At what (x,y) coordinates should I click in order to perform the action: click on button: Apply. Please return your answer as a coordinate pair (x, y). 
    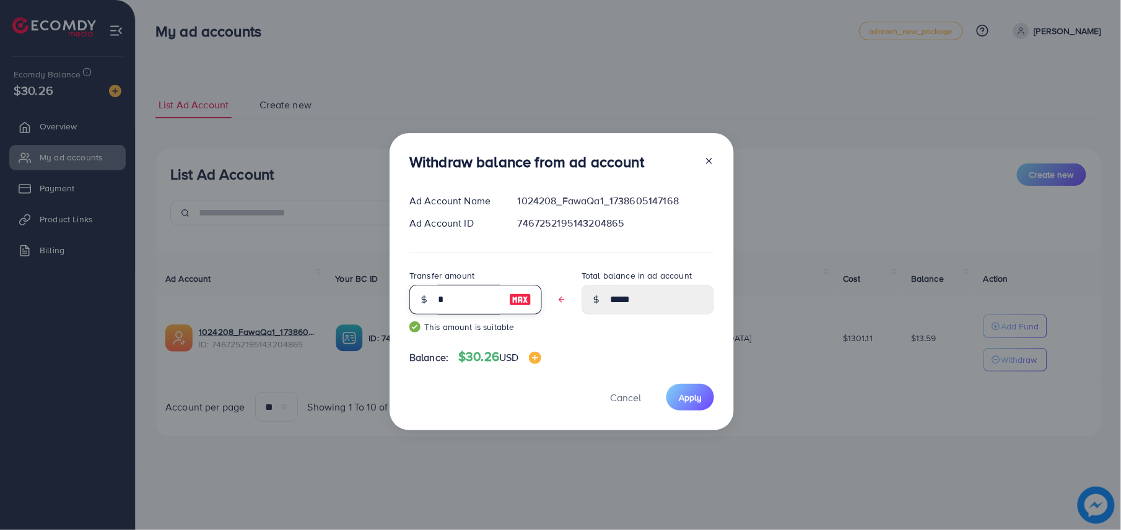
    Looking at the image, I should click on (690, 397).